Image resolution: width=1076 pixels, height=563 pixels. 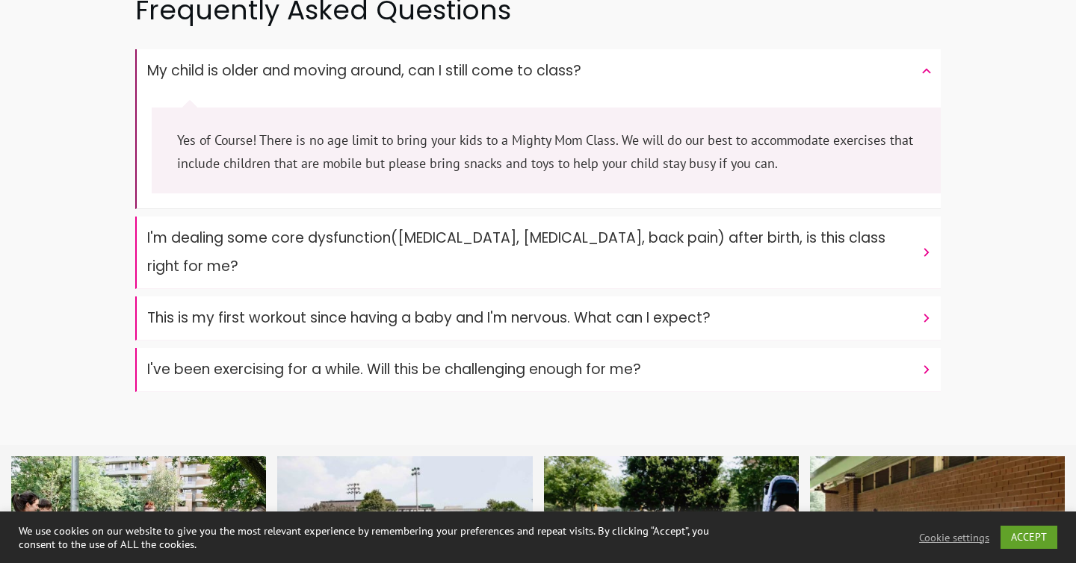 I want to click on font: My child is older and moving around, can I still come to class?, so click(x=364, y=70).